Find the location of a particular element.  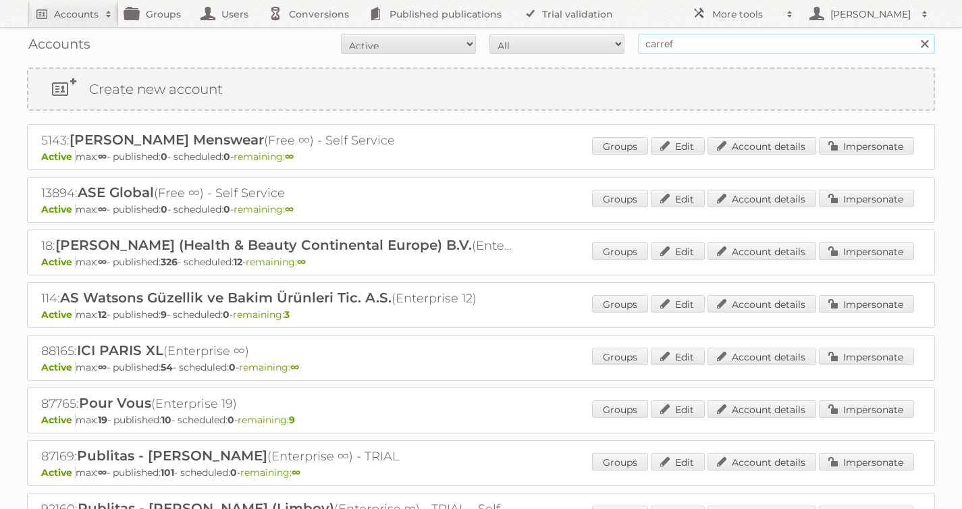

span: ICI PARIS XL is located at coordinates (120, 350).